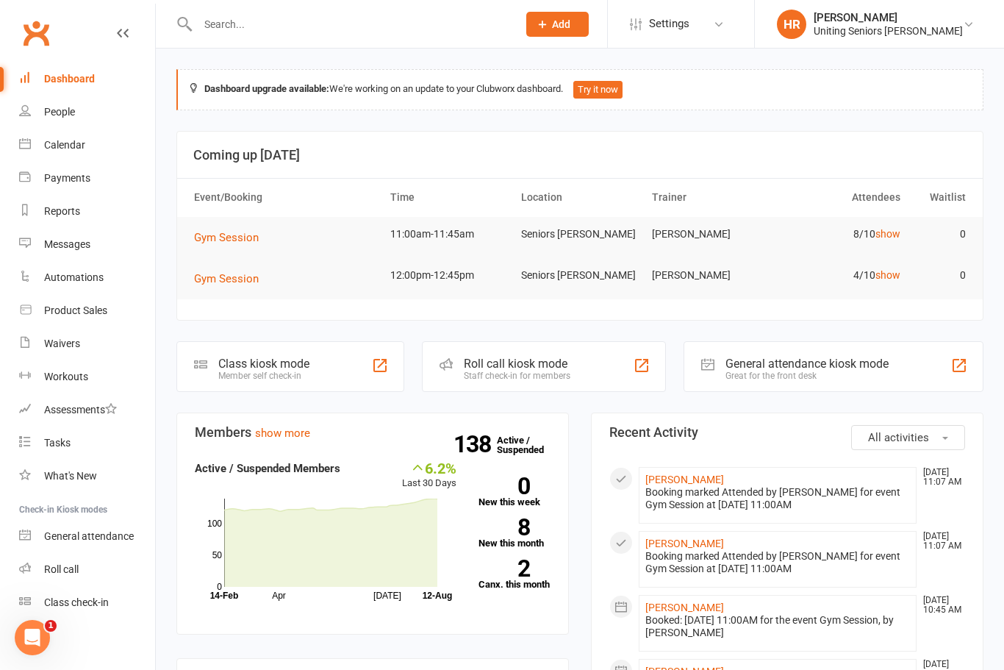 Image resolution: width=1004 pixels, height=670 pixels. What do you see at coordinates (669, 24) in the screenshot?
I see `span: Settings` at bounding box center [669, 24].